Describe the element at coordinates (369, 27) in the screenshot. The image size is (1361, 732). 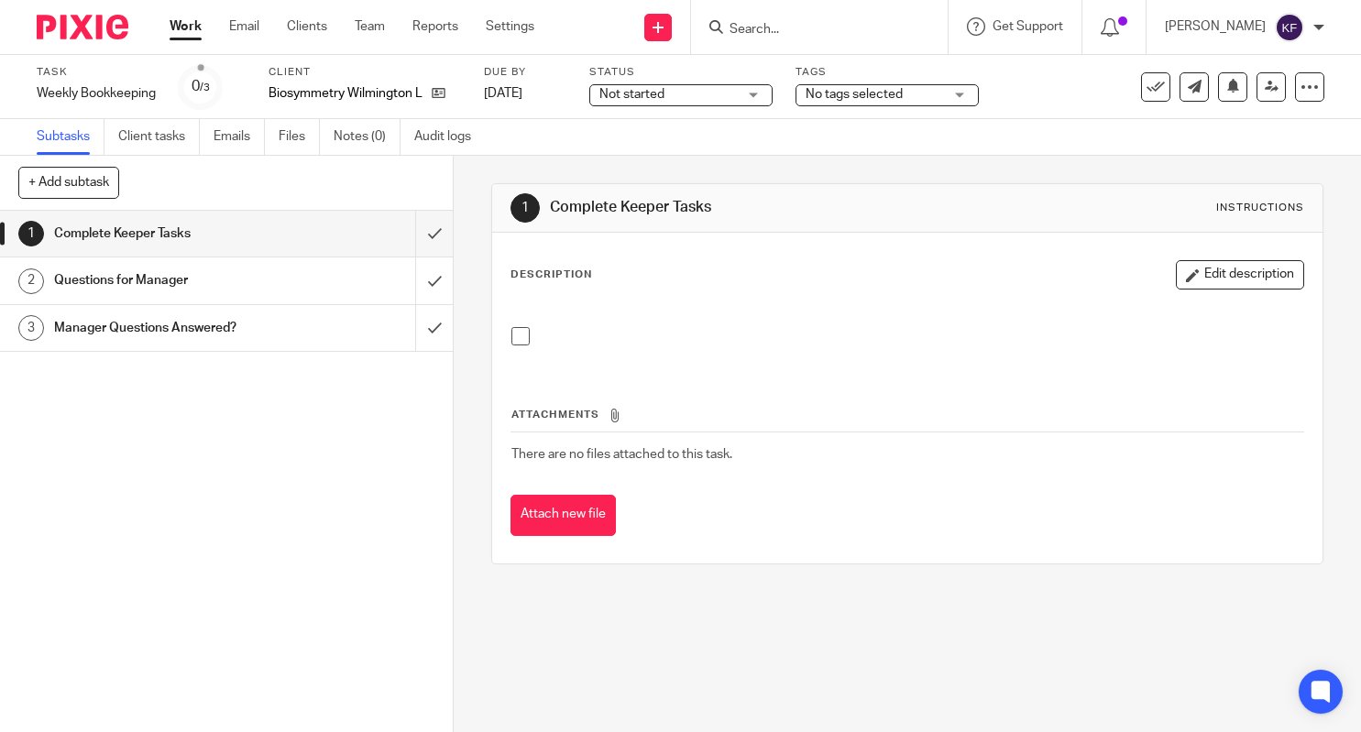
I see `a: Team` at that location.